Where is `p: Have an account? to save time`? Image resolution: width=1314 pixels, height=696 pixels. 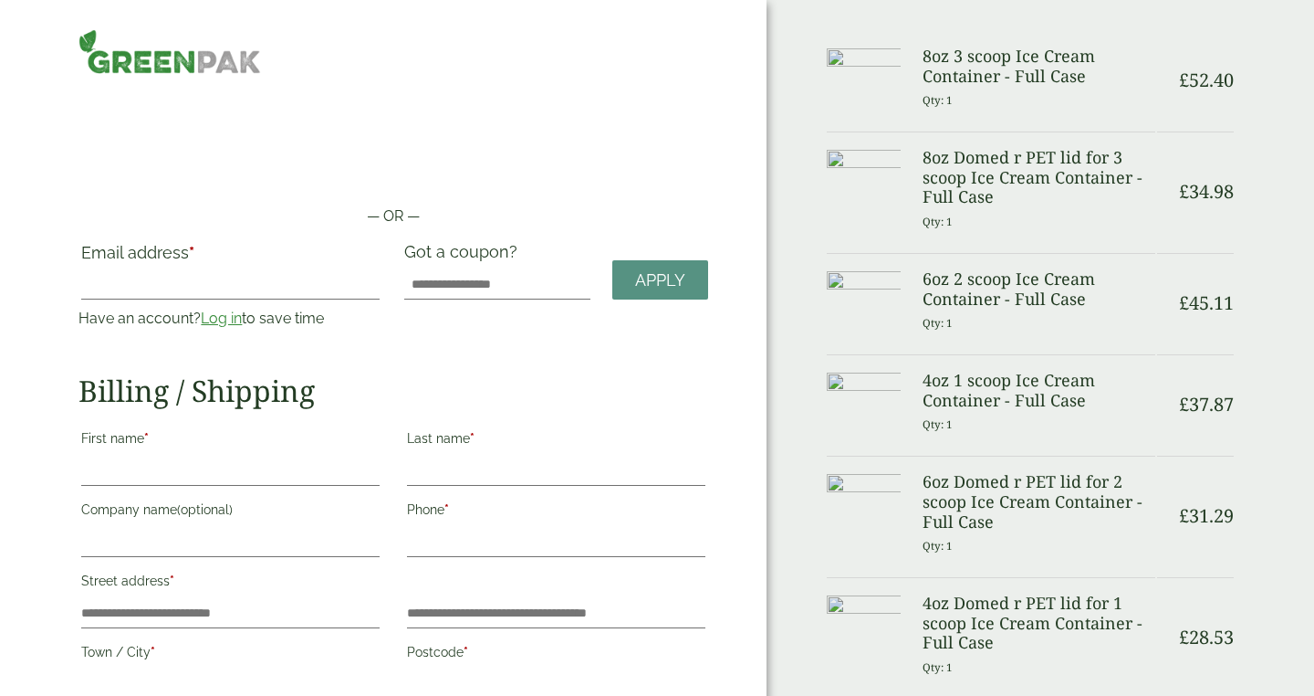 p: Have an account? to save time is located at coordinates (230, 319).